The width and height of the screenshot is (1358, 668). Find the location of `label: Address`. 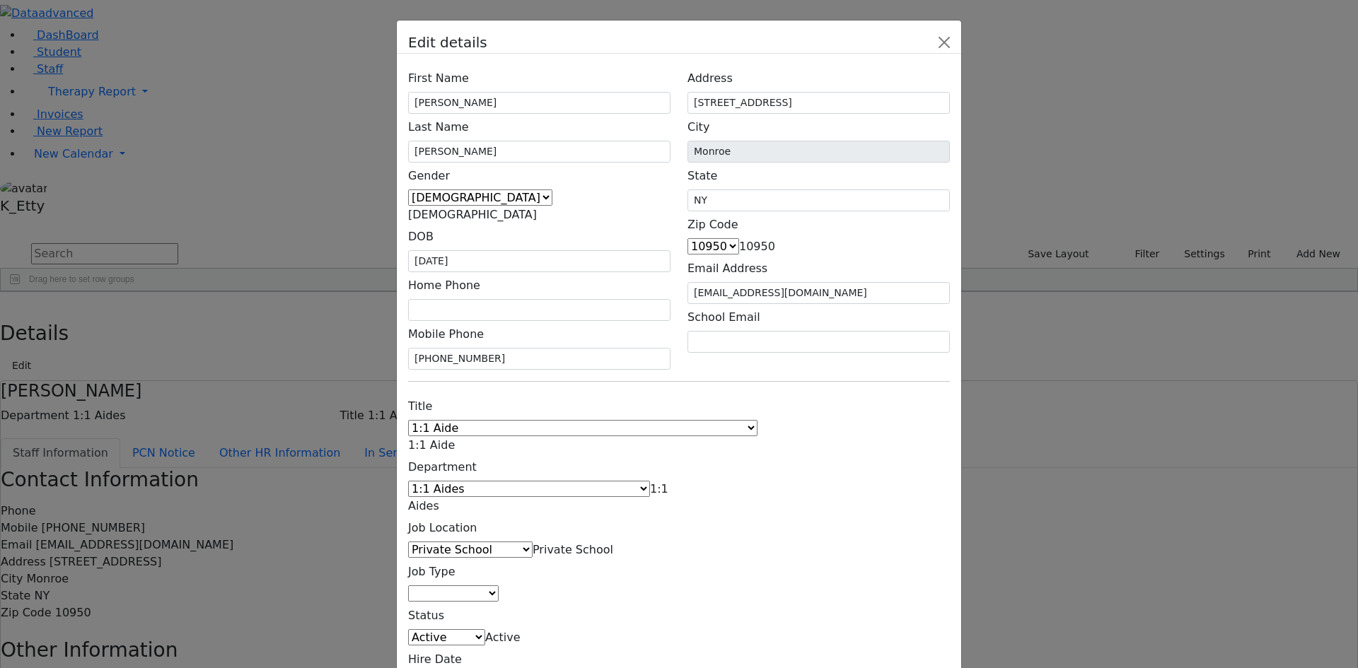

label: Address is located at coordinates (710, 78).